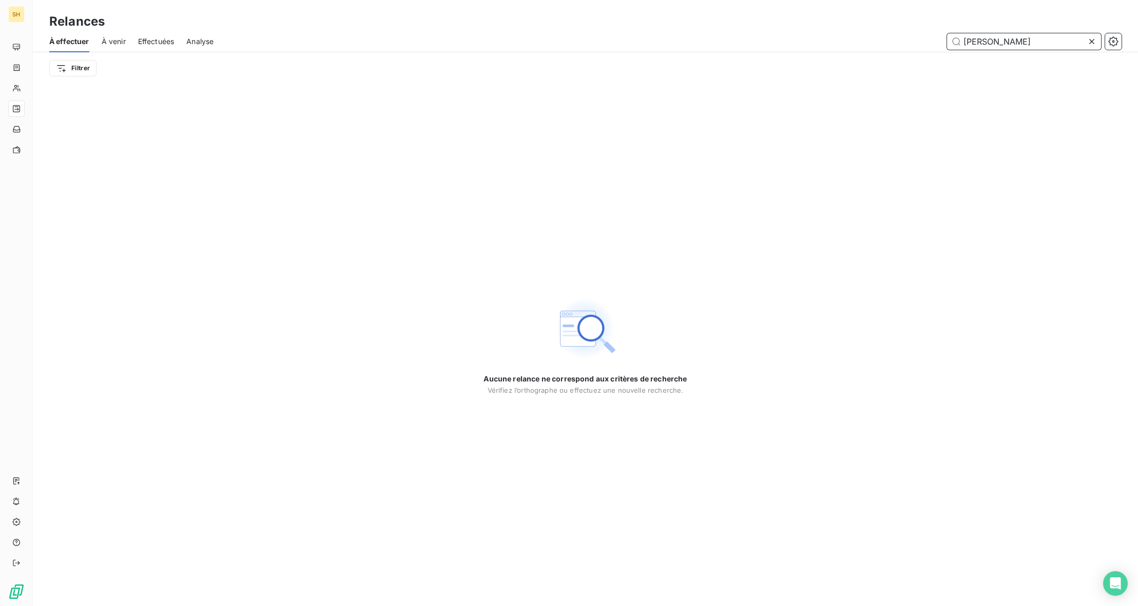 This screenshot has width=1138, height=606. Describe the element at coordinates (16, 592) in the screenshot. I see `img: Logo LeanPay` at that location.